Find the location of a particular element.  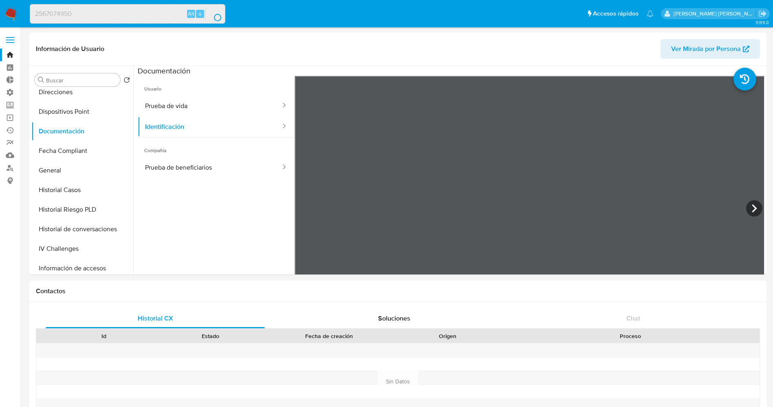

button: Fecha Compliant is located at coordinates (82, 151).